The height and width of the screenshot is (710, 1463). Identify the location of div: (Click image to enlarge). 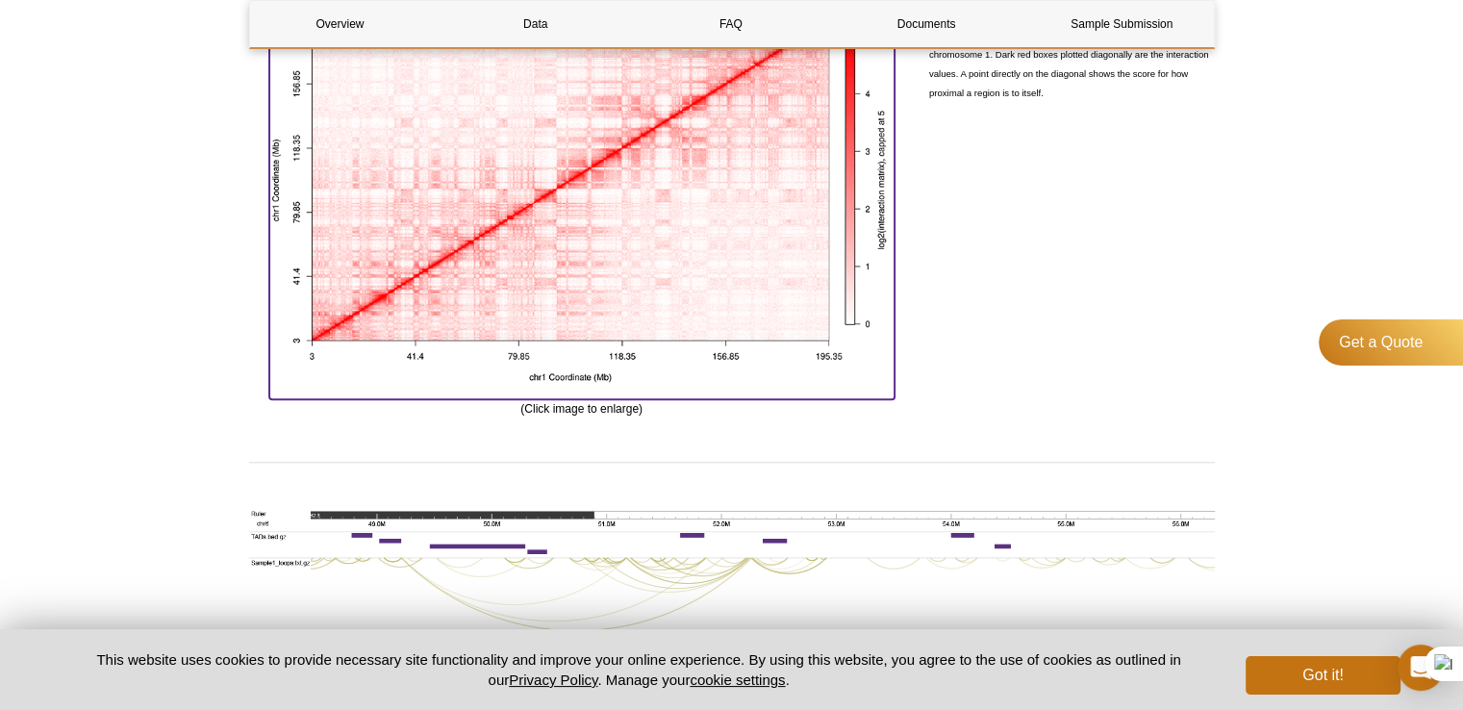
(732, 591).